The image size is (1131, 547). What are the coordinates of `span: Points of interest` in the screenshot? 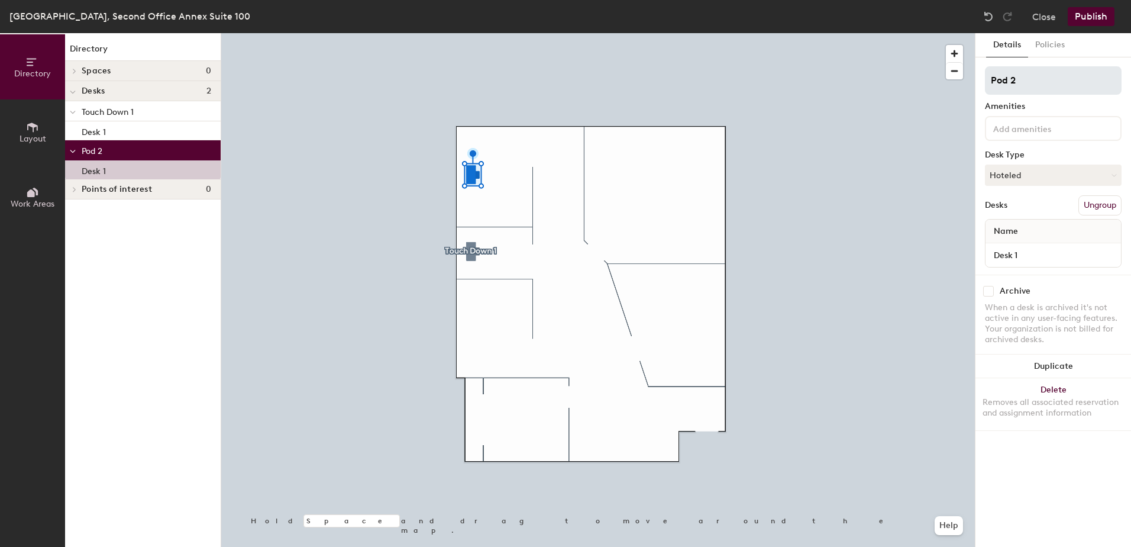 It's located at (117, 189).